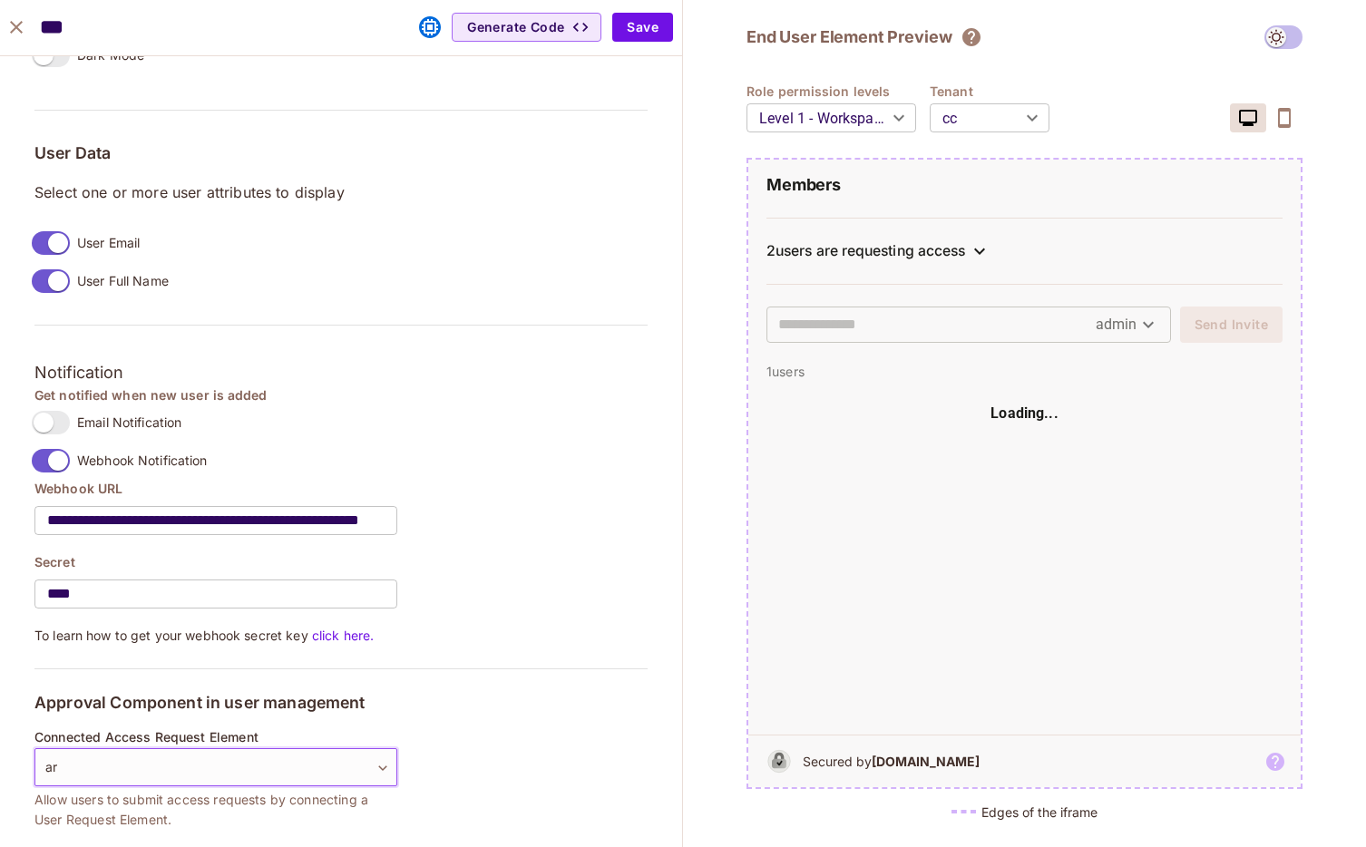  I want to click on svg: This element was embedded, so click(430, 27).